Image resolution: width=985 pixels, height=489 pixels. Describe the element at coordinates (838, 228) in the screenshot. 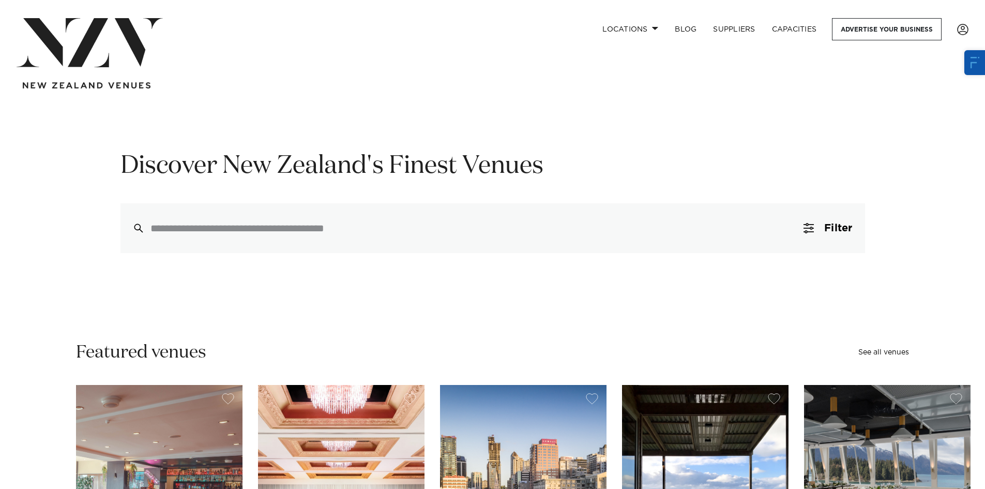

I see `span: Filter` at that location.